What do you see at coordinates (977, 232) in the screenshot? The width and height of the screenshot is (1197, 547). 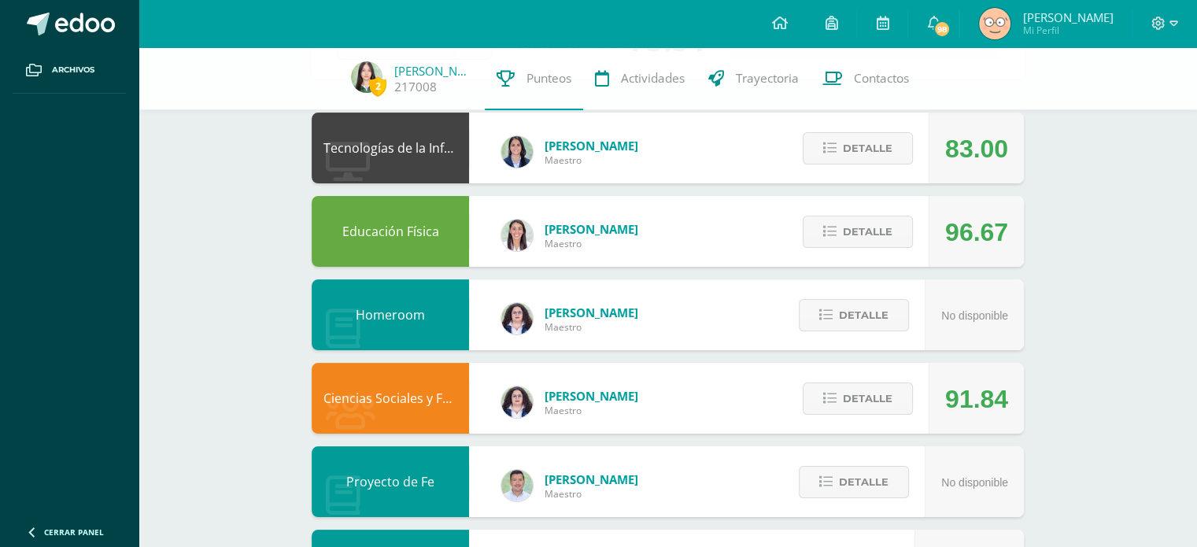 I see `div: 96.67` at bounding box center [977, 232].